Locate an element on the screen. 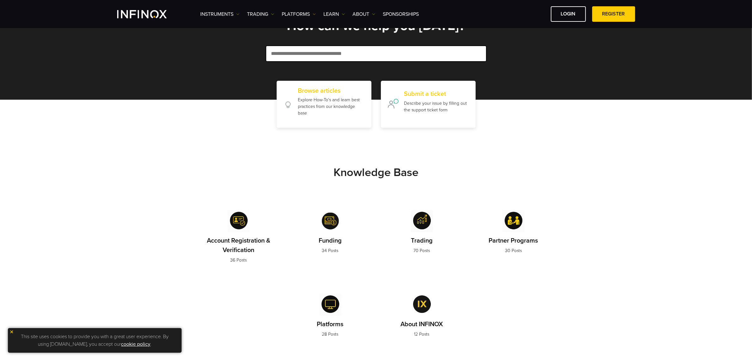 Image resolution: width=752 pixels, height=359 pixels. a: Trading Trading 70 Posts is located at coordinates (422, 239).